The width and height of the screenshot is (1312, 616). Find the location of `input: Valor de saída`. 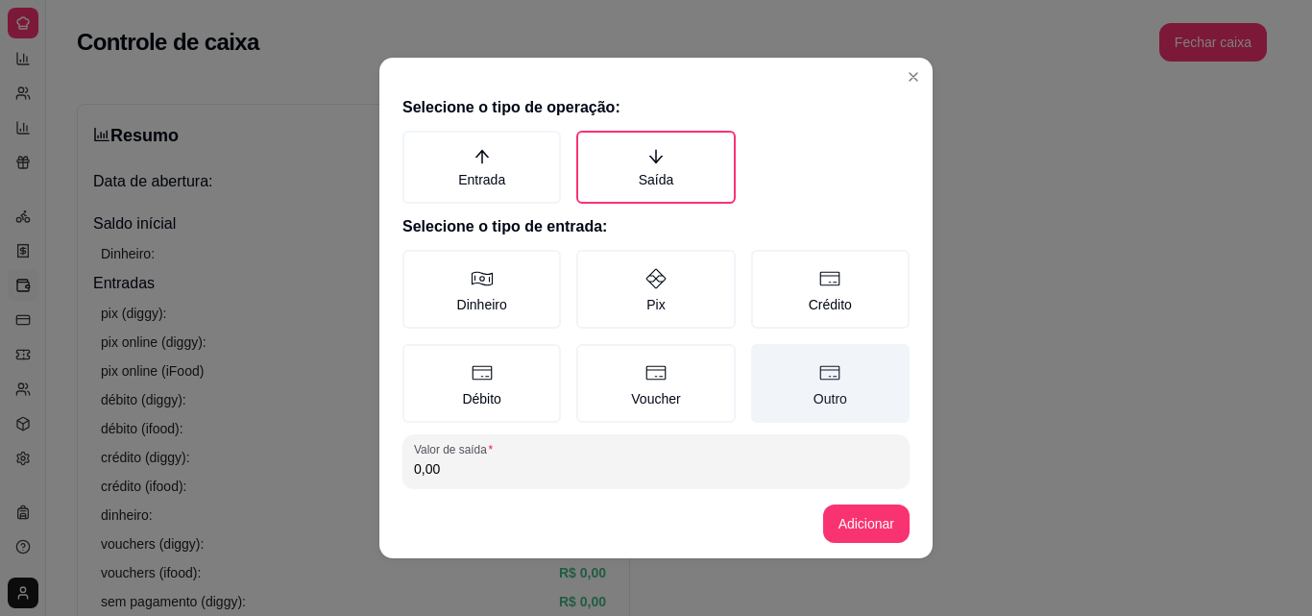

input: Valor de saída is located at coordinates (656, 469).